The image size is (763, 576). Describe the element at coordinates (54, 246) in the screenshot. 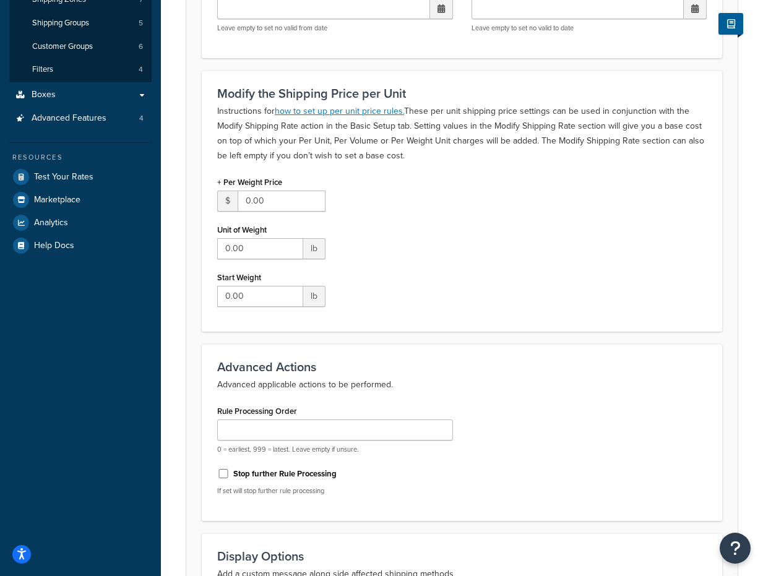

I see `span: Help Docs` at that location.